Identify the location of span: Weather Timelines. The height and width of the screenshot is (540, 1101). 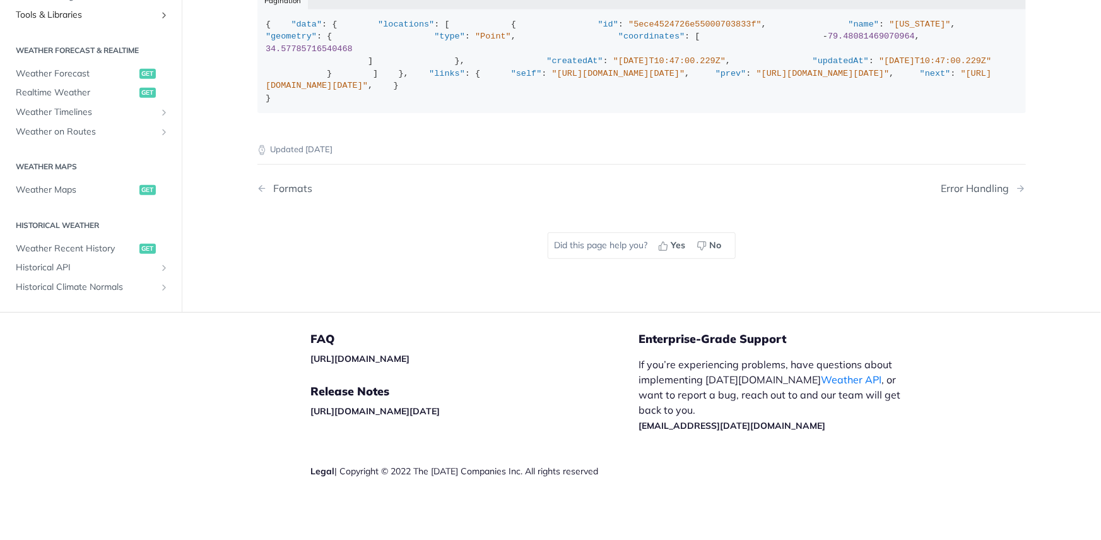
(86, 112).